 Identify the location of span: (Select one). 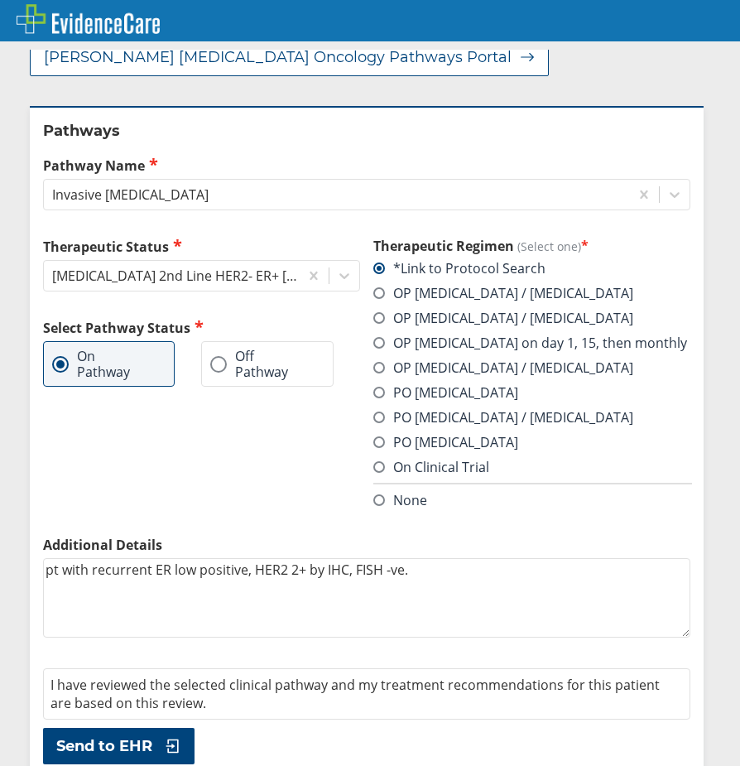
(549, 246).